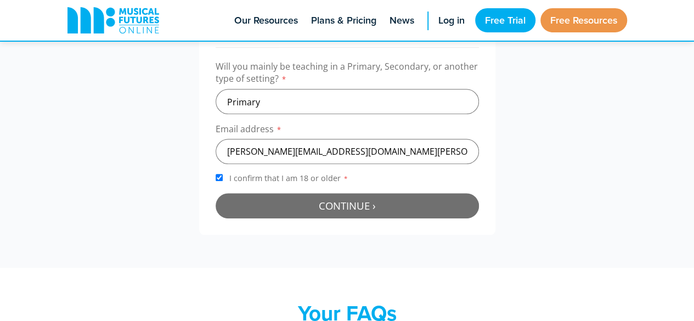  What do you see at coordinates (348, 131) in the screenshot?
I see `label: Email address` at bounding box center [348, 131].